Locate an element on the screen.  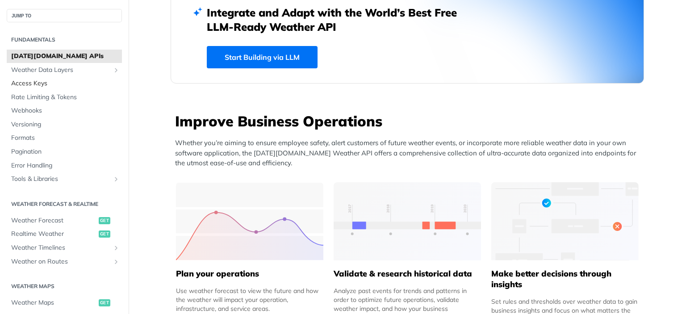
span: Rate Limiting & Tokens is located at coordinates (65, 97).